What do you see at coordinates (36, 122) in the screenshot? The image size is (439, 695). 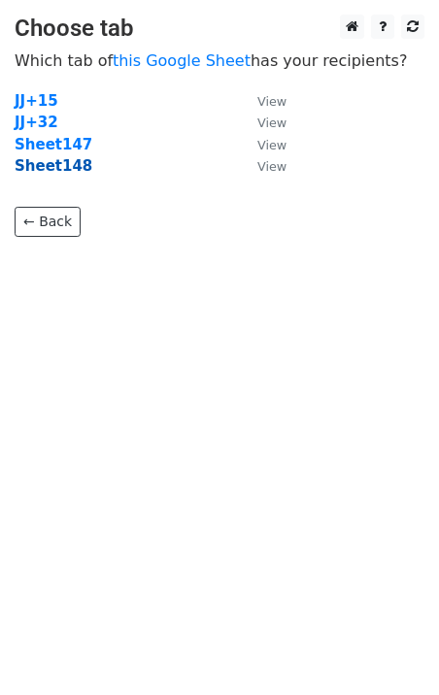 I see `a: JJ+32` at bounding box center [36, 122].